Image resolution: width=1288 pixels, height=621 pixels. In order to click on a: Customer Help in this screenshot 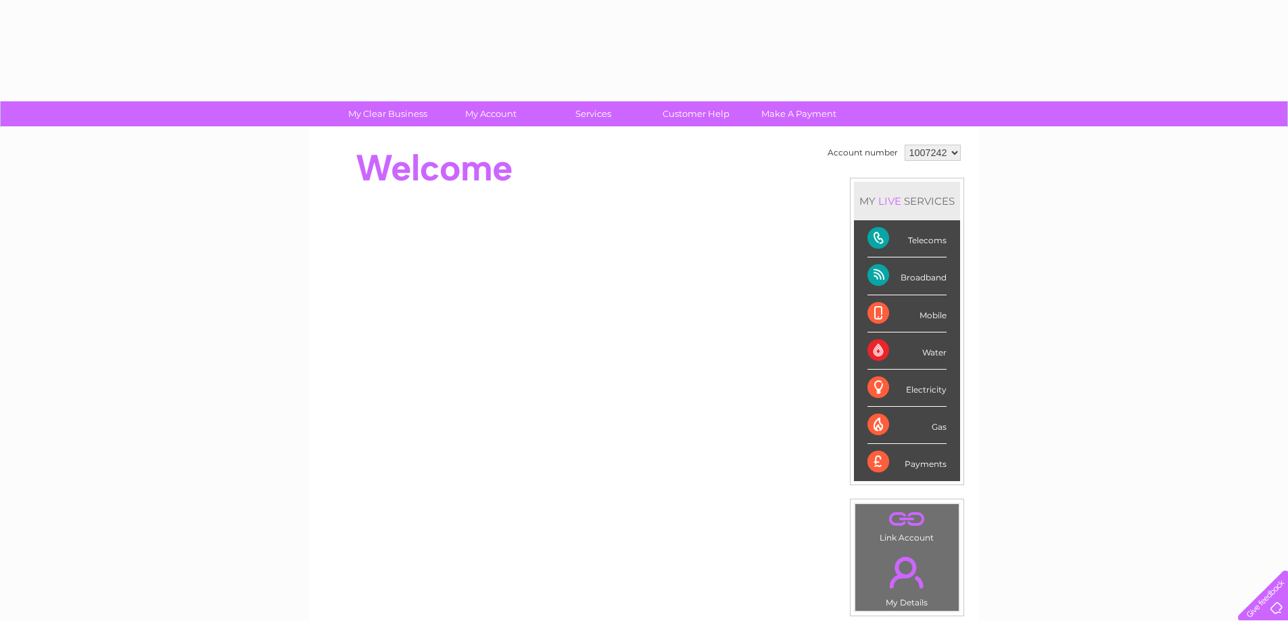, I will do `click(695, 114)`.